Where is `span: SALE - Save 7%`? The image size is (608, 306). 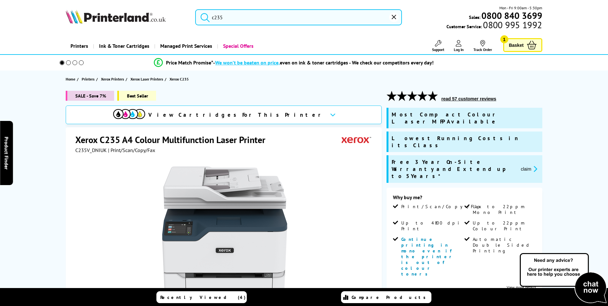 span: SALE - Save 7% is located at coordinates (90, 96).